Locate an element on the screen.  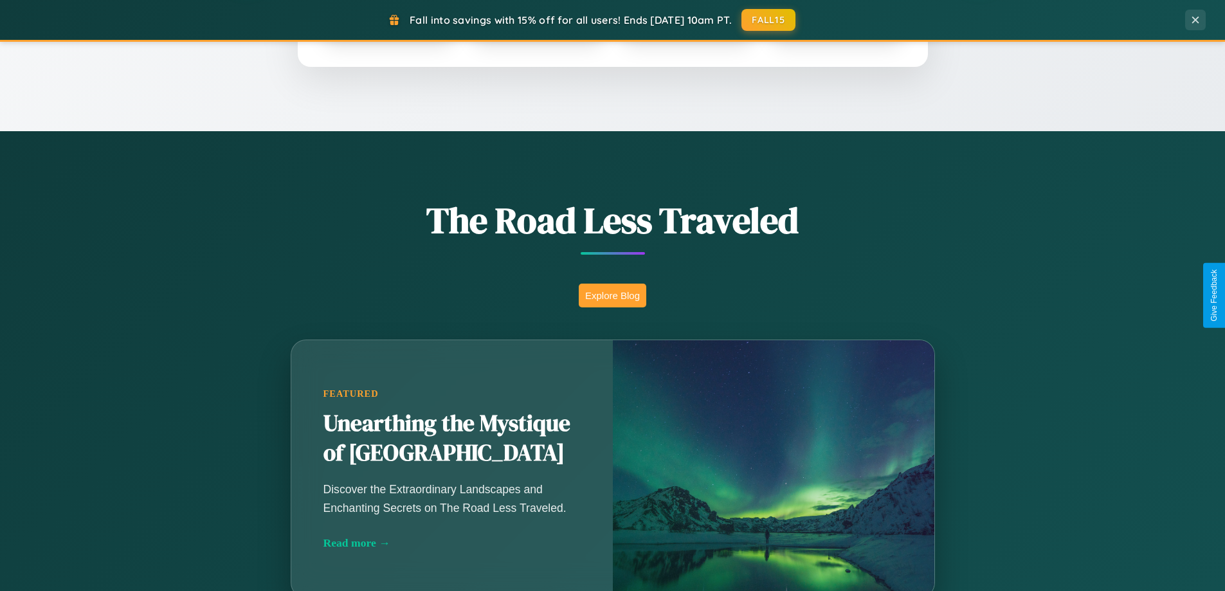
p: Discover the Extraordinary Landscapes and Enchanting Secrets on The Road Less Traveled. is located at coordinates (452, 498).